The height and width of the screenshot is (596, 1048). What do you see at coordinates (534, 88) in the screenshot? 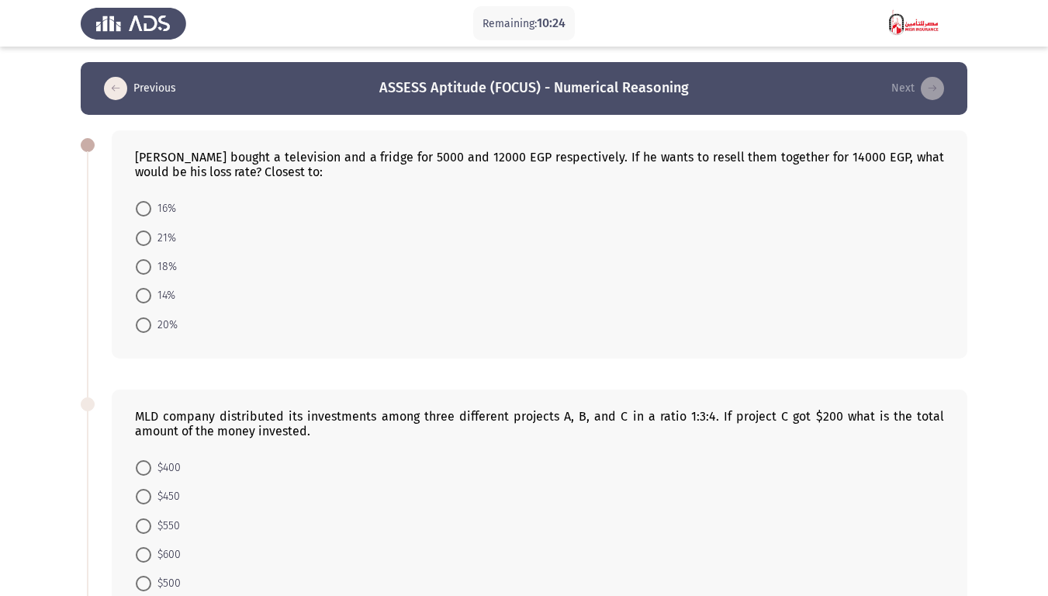
I see `h3: ASSESS Aptitude (FOCUS) - Numerical Reasoning` at bounding box center [534, 88].